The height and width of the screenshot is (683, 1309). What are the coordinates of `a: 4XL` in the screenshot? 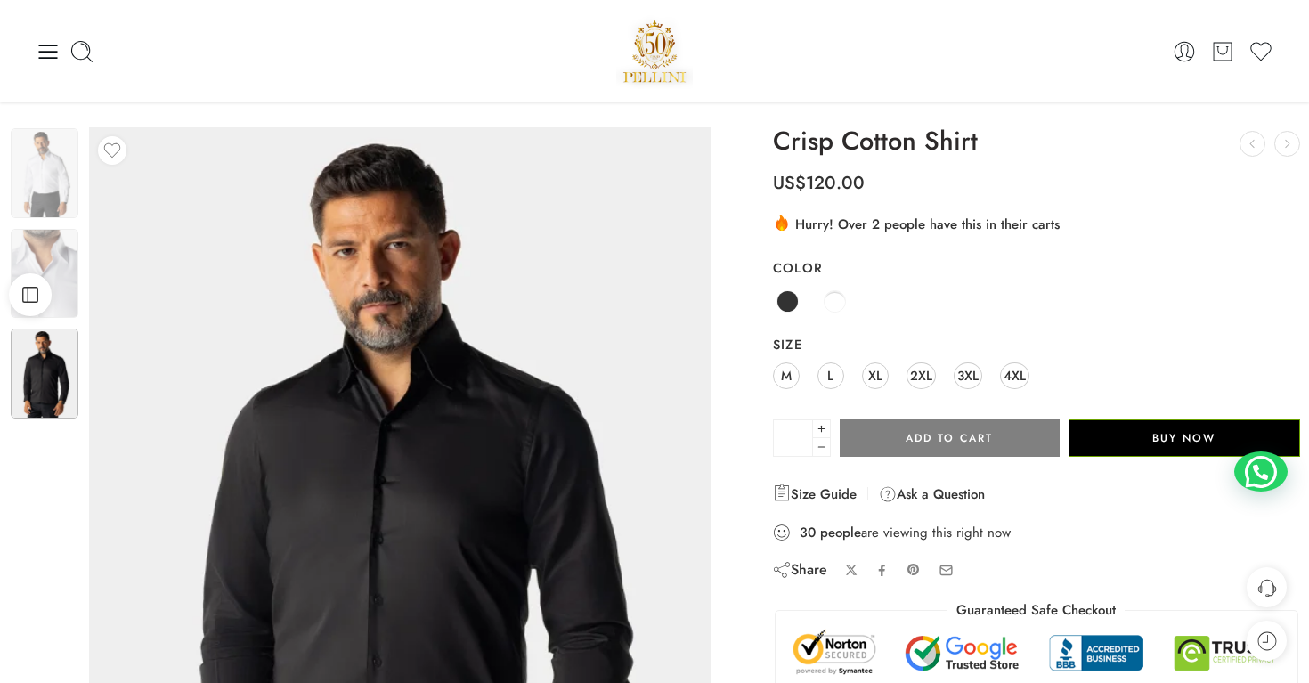 It's located at (1014, 376).